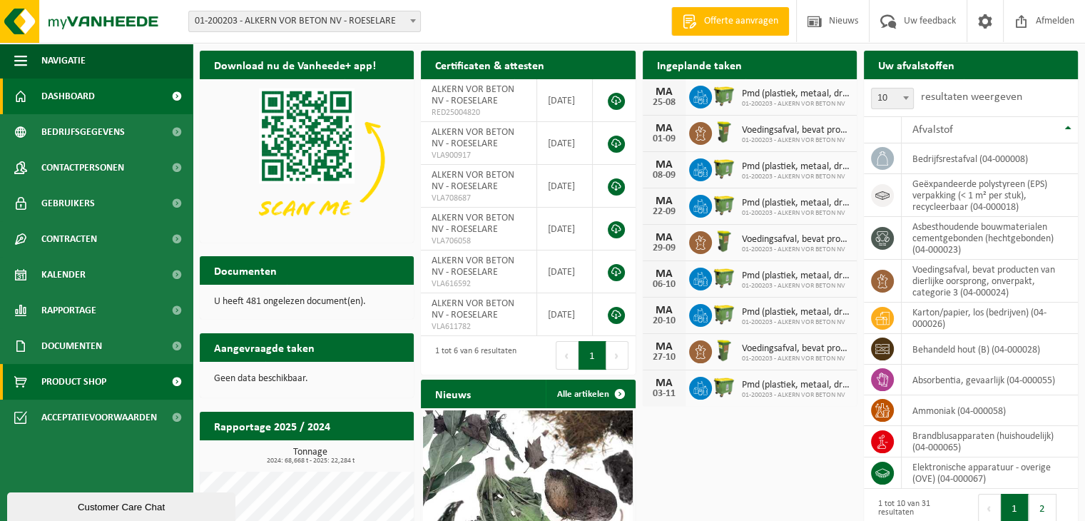  Describe the element at coordinates (264, 347) in the screenshot. I see `h2: Aangevraagde taken` at that location.